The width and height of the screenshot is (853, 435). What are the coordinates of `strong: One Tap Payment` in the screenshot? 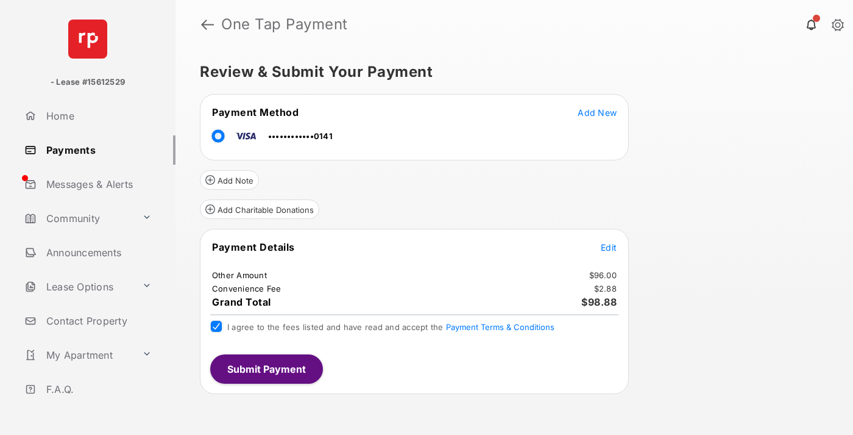 It's located at (285, 24).